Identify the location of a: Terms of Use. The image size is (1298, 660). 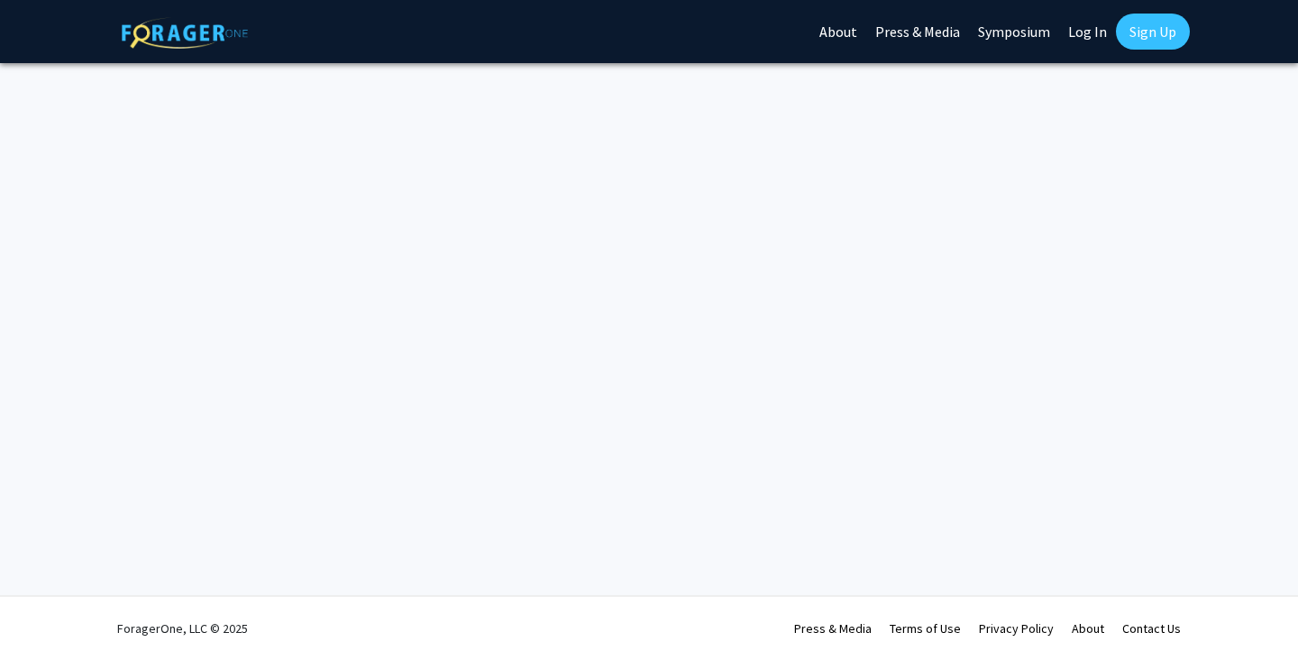
(925, 628).